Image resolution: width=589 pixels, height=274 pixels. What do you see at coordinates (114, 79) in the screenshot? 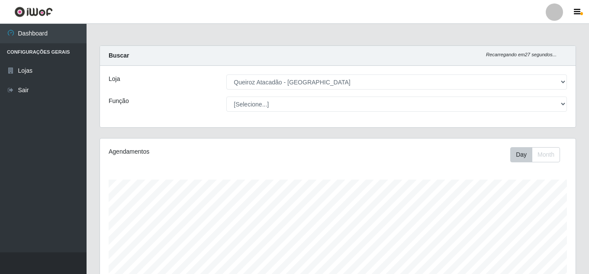
I see `label: Loja` at bounding box center [114, 79].